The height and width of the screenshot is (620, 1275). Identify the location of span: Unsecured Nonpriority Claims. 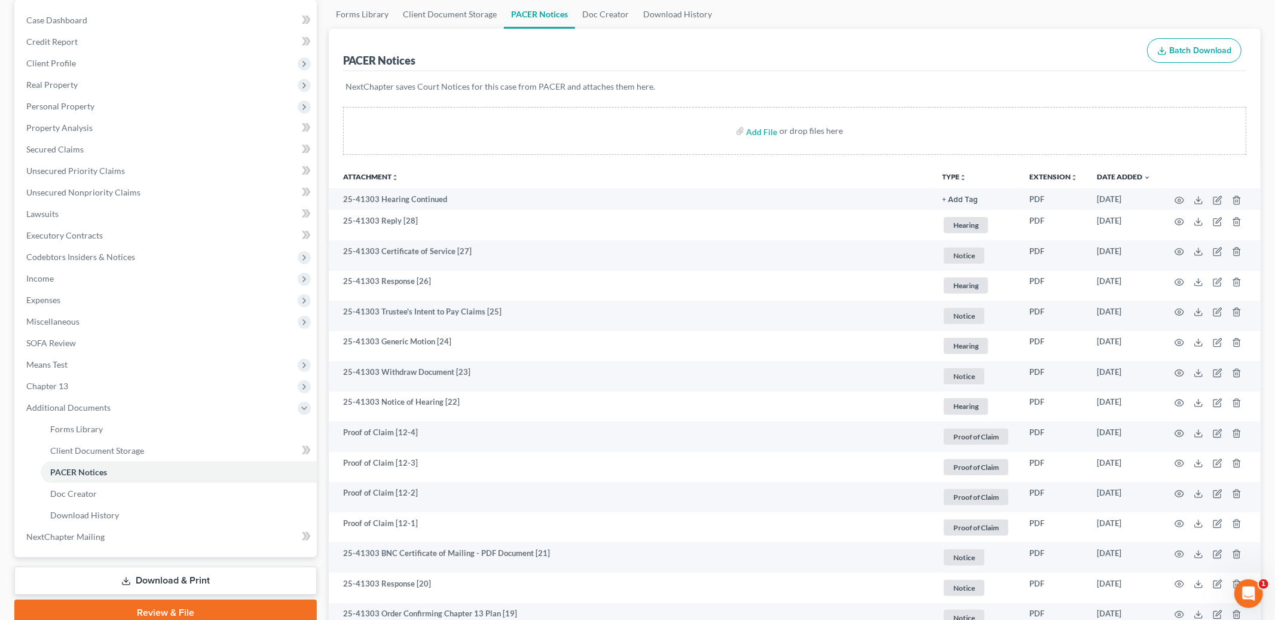
(83, 192).